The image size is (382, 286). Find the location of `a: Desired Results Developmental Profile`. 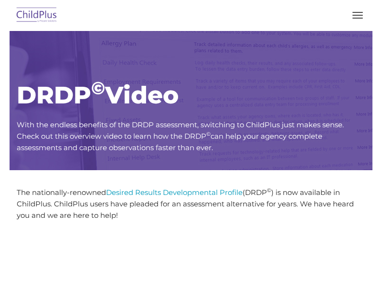

a: Desired Results Developmental Profile is located at coordinates (174, 192).